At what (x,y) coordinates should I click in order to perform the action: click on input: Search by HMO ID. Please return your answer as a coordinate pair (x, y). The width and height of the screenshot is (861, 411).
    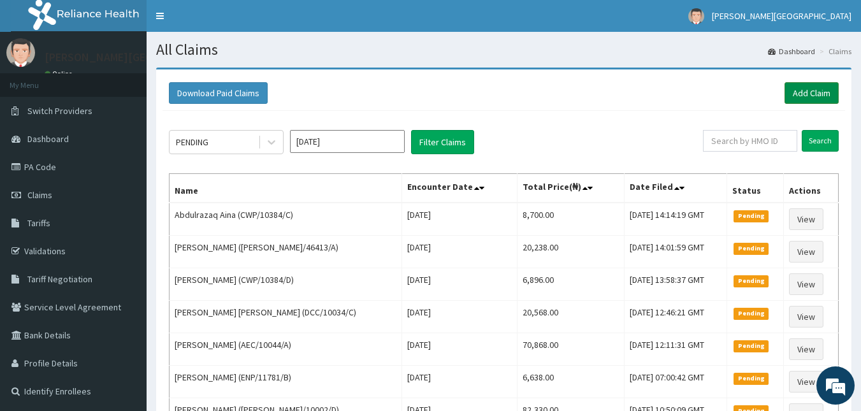
    Looking at the image, I should click on (750, 141).